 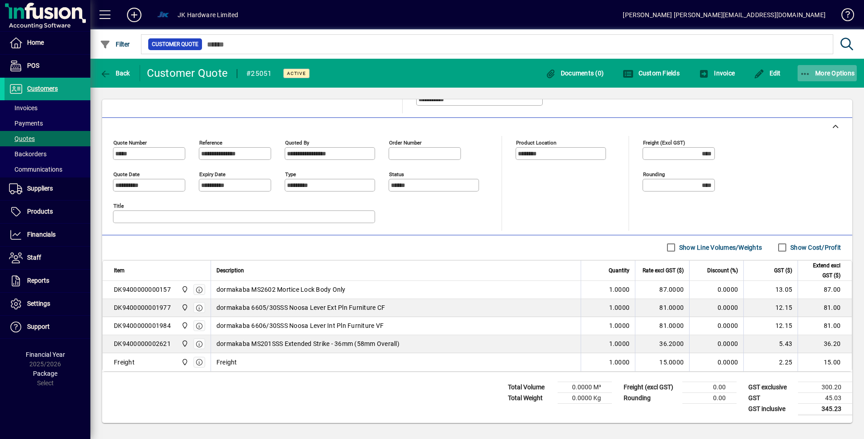 I want to click on mat-label: Quoted by, so click(x=297, y=142).